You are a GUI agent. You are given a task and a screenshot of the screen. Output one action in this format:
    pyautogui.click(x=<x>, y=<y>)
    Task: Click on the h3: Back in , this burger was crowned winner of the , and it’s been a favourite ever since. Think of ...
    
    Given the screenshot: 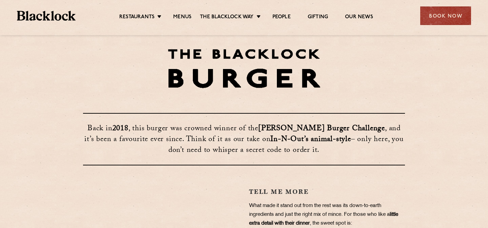 What is the action you would take?
    pyautogui.click(x=244, y=139)
    